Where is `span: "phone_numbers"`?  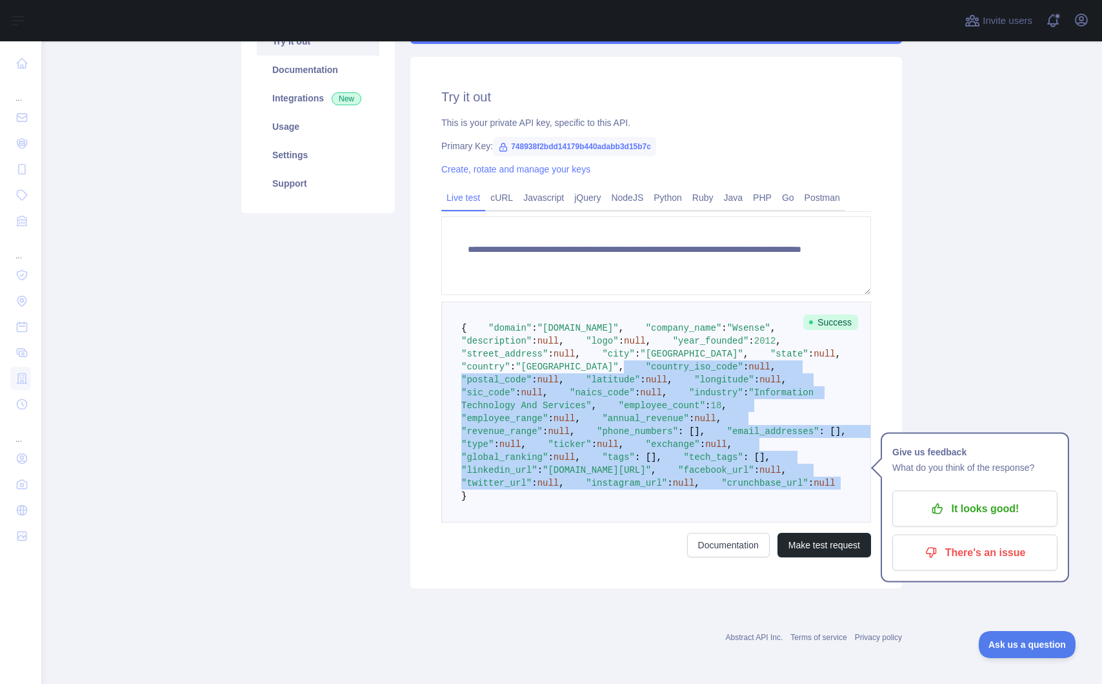
span: "phone_numbers" is located at coordinates (638, 431).